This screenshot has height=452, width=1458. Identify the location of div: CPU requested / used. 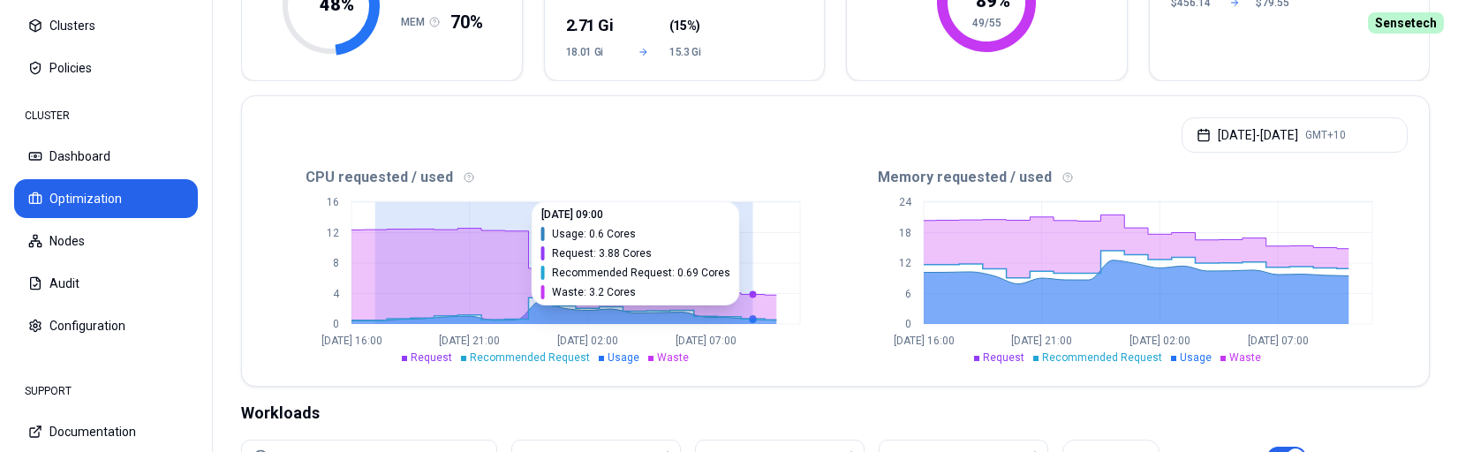
(549, 178).